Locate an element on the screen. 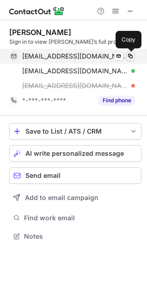 The height and width of the screenshot is (294, 147). img: ContactOut v5.3.10 is located at coordinates (37, 11).